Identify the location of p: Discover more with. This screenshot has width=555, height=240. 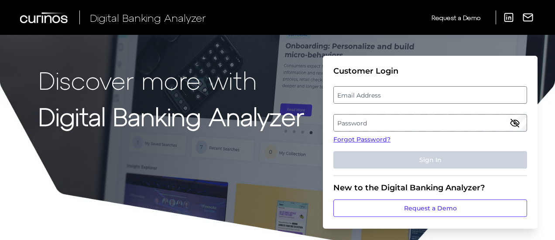
(171, 80).